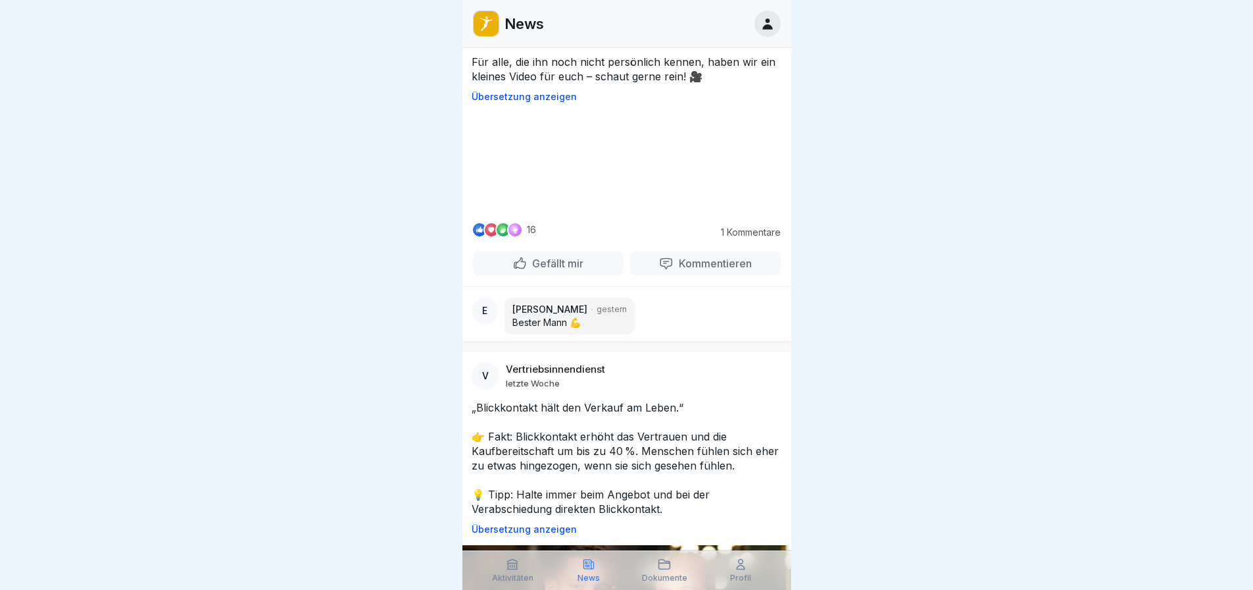 The height and width of the screenshot is (590, 1253). I want to click on p: Profil, so click(741, 578).